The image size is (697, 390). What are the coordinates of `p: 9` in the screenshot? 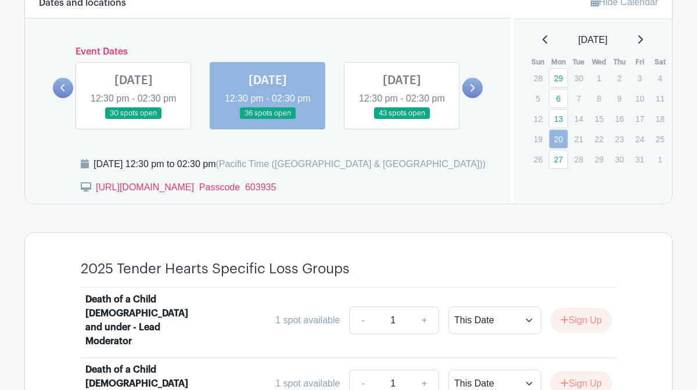 It's located at (619, 98).